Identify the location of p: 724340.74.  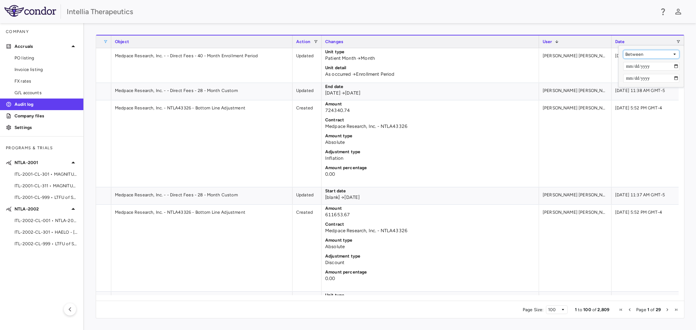
(431, 111).